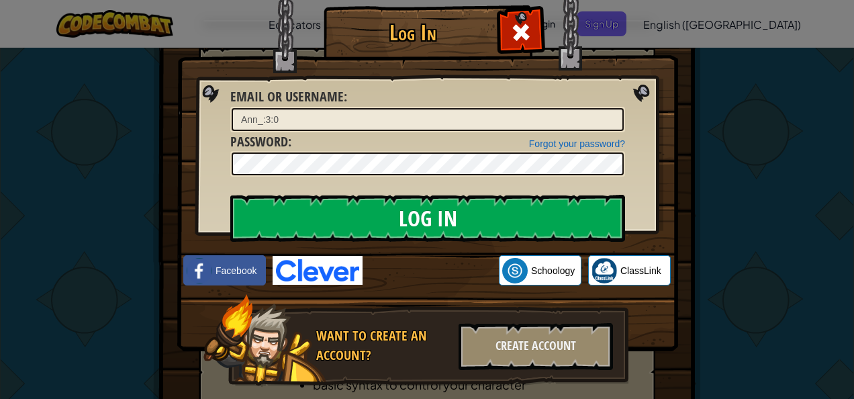  I want to click on span: Facebook, so click(236, 270).